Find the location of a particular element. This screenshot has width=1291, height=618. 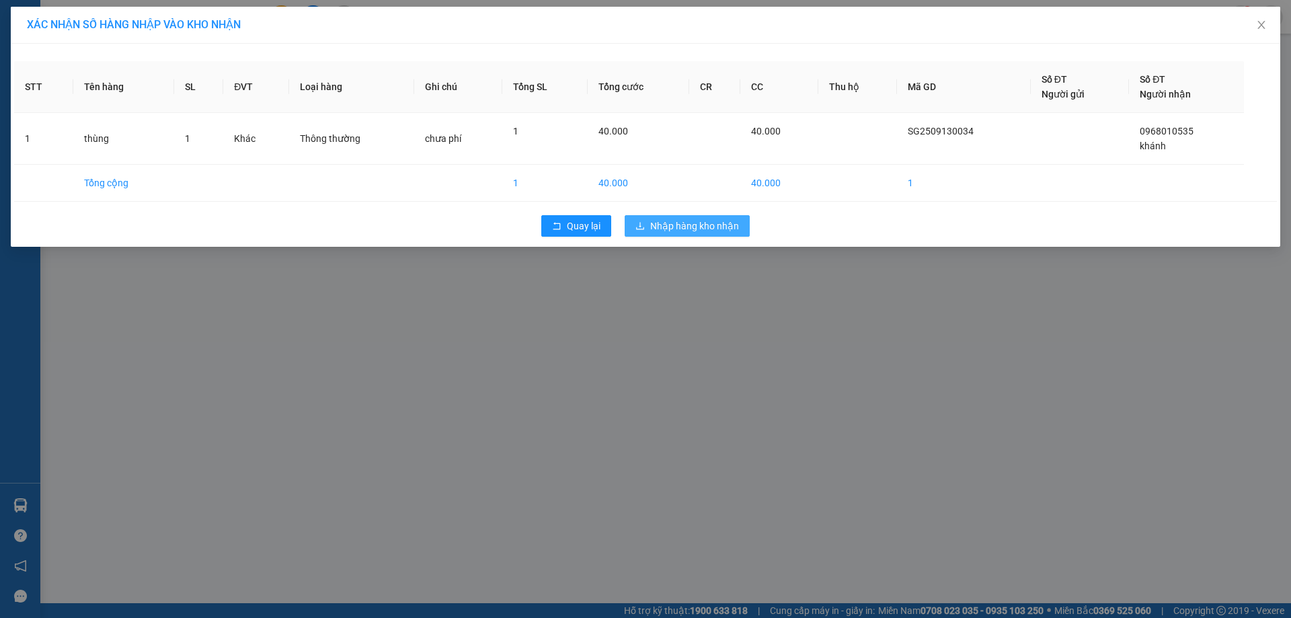

th: Tên hàng is located at coordinates (124, 87).